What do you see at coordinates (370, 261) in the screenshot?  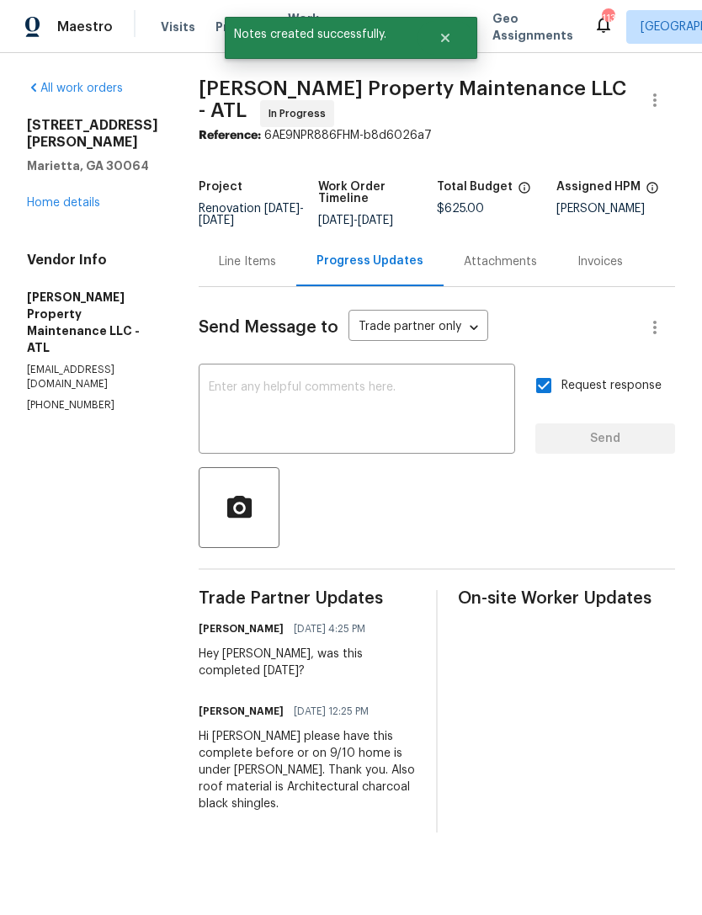 I see `div: Progress Updates` at bounding box center [370, 261].